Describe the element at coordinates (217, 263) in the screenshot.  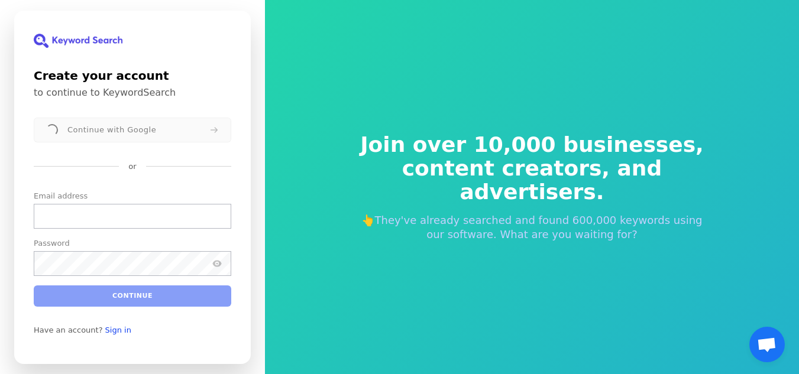
I see `button: Show password` at that location.